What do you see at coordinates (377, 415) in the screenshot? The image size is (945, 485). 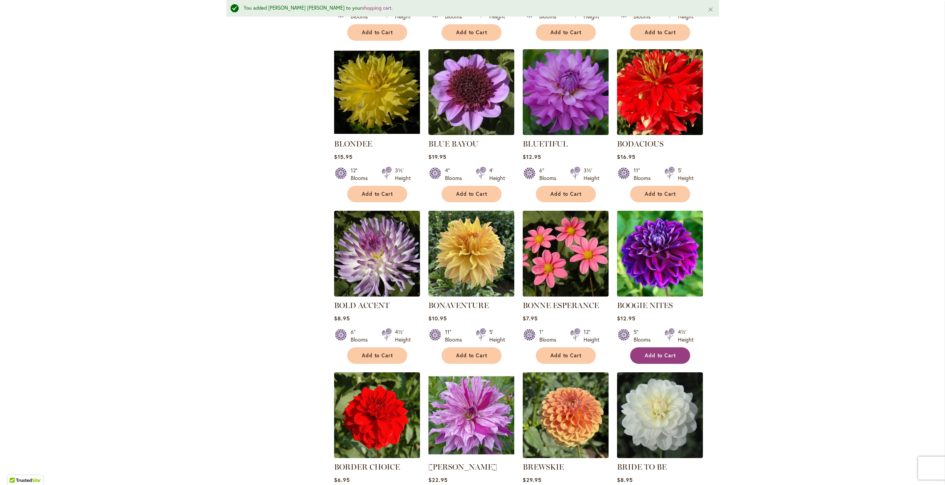 I see `img: BORDER CHOICE` at bounding box center [377, 415].